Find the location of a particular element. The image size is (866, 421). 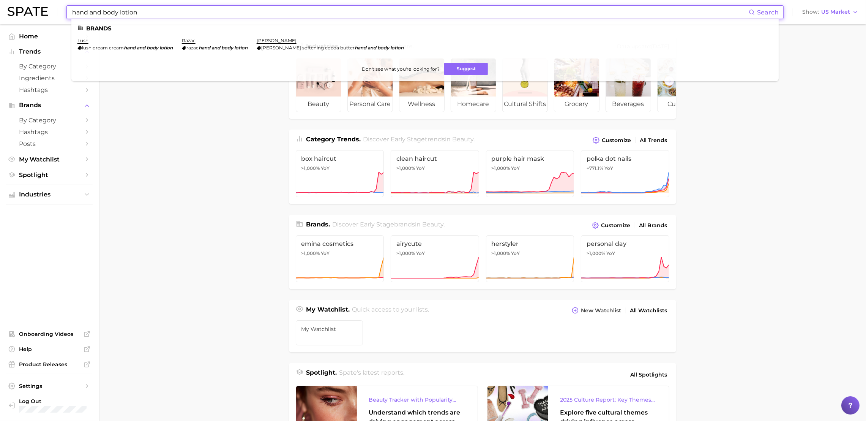

button: New Watchlist is located at coordinates (596, 310).